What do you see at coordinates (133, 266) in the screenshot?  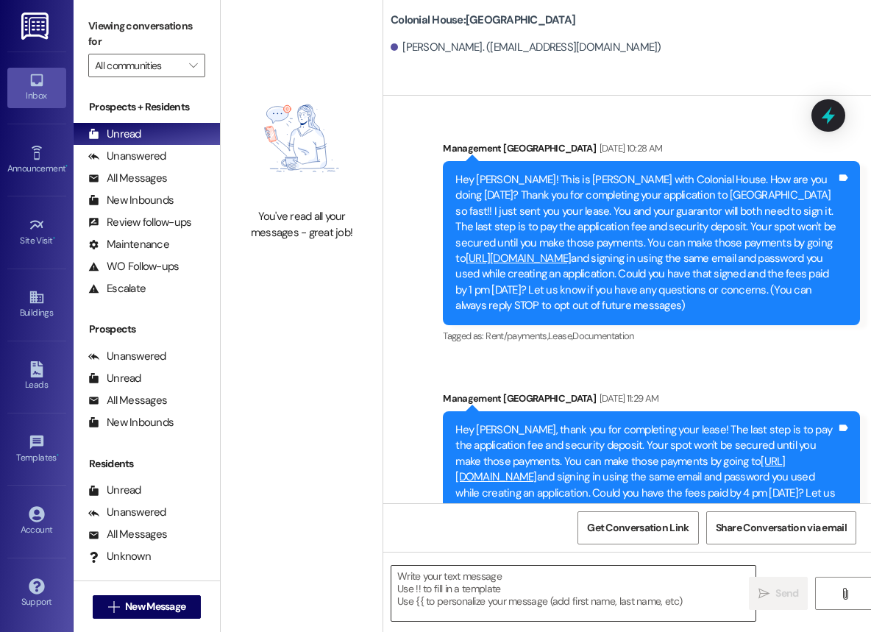 I see `div: WO Follow-ups` at bounding box center [133, 266].